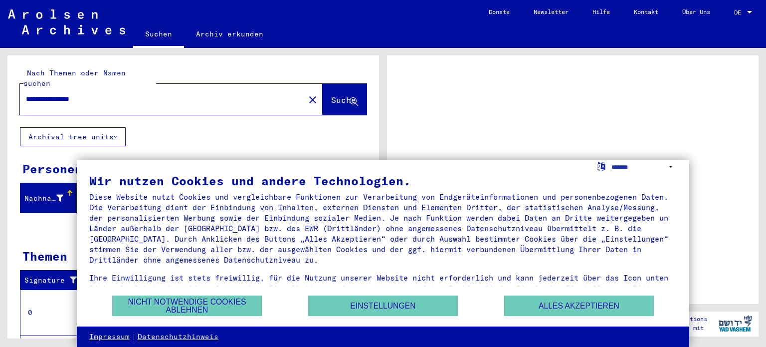  I want to click on mat-header-cell: Vorname, so click(104, 198).